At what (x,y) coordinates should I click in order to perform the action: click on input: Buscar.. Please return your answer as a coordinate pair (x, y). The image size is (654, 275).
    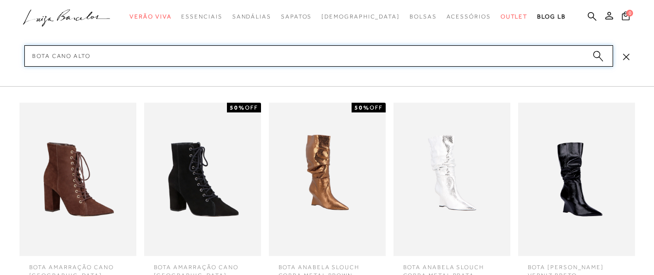
    Looking at the image, I should click on (319, 56).